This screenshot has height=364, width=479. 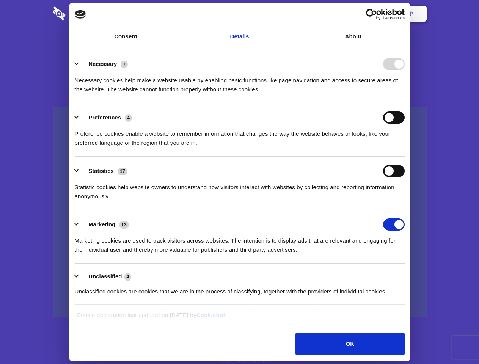 I want to click on span: 13, so click(x=124, y=225).